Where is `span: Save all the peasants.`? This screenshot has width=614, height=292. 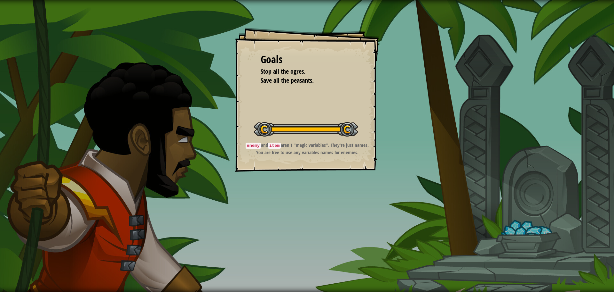 span: Save all the peasants. is located at coordinates (287, 80).